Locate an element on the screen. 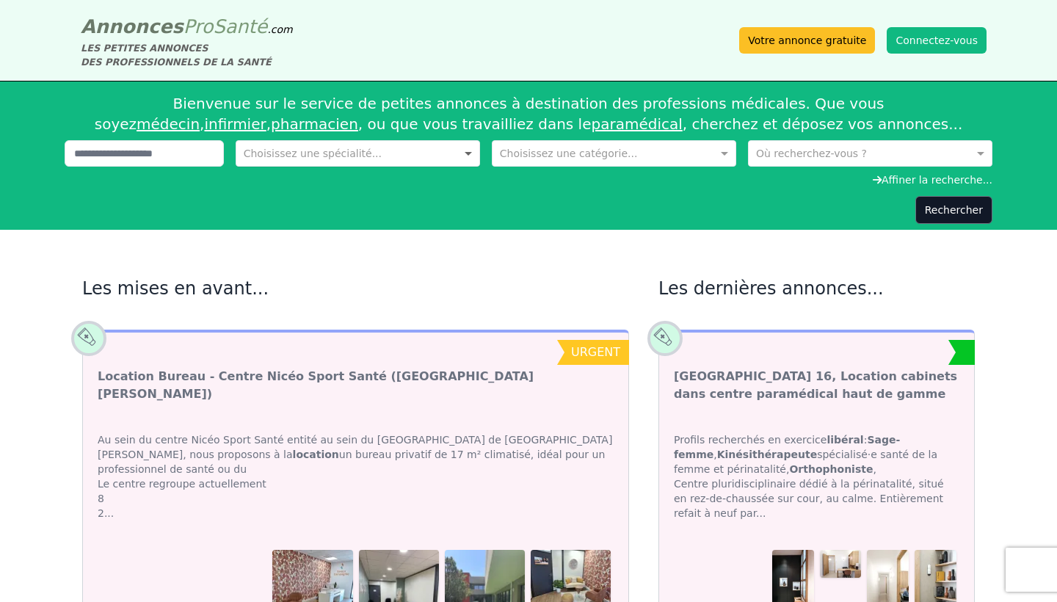 This screenshot has width=1057, height=602. span: urgent is located at coordinates (595, 351).